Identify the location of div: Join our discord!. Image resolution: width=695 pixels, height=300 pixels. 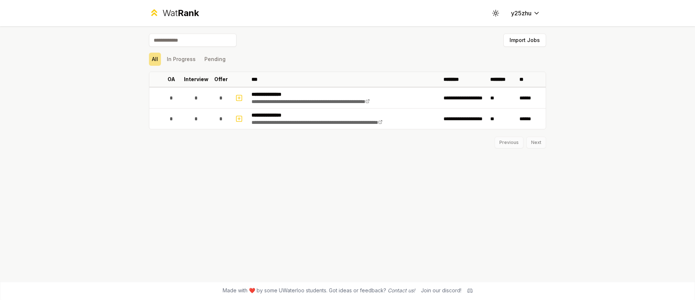
(441, 290).